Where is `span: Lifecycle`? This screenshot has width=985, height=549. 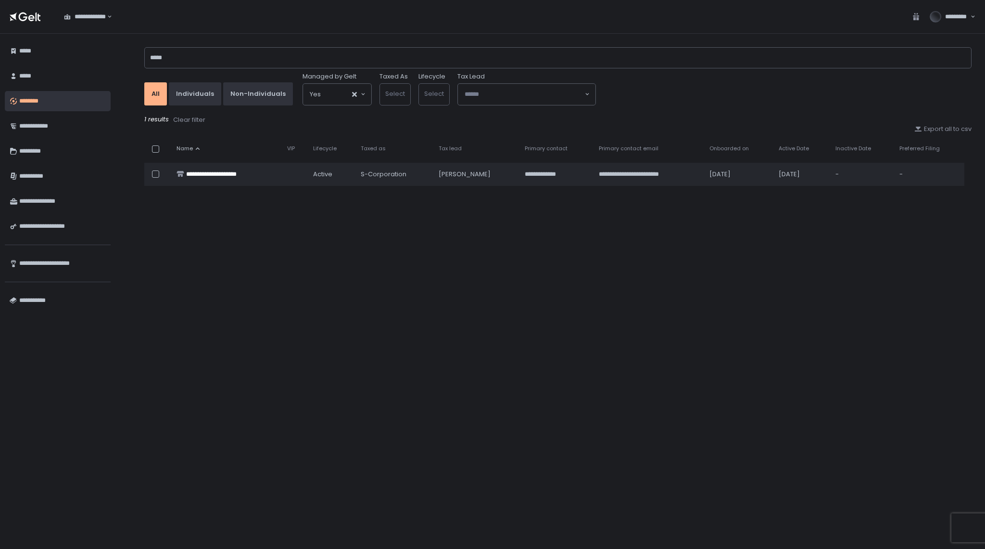
span: Lifecycle is located at coordinates (325, 148).